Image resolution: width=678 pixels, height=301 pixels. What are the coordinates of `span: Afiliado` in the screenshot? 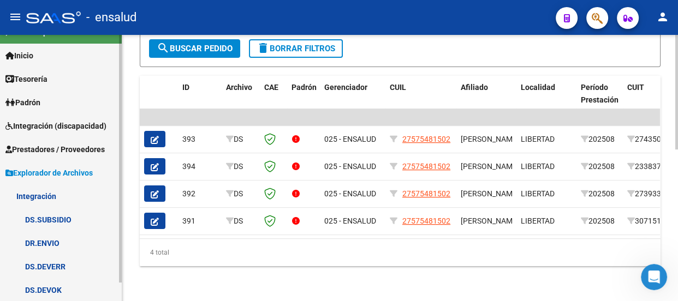 It's located at (475, 87).